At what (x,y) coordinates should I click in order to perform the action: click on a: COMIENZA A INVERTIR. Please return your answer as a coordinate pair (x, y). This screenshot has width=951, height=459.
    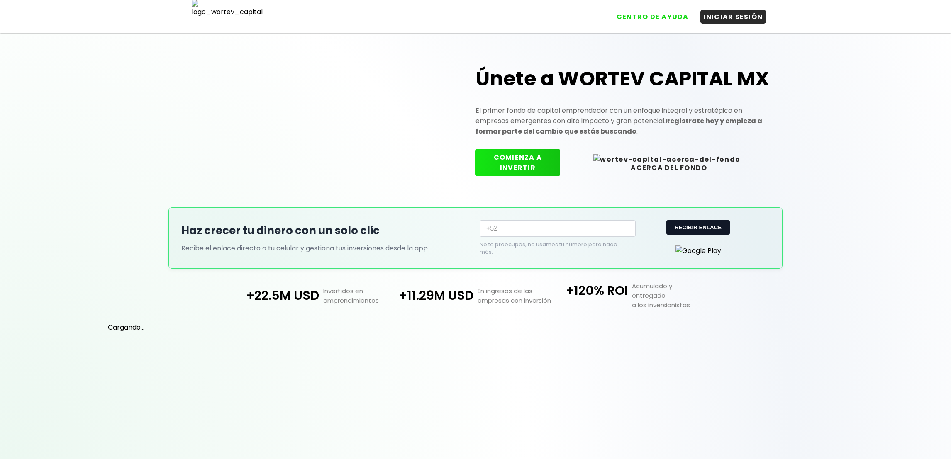
    Looking at the image, I should click on (522, 168).